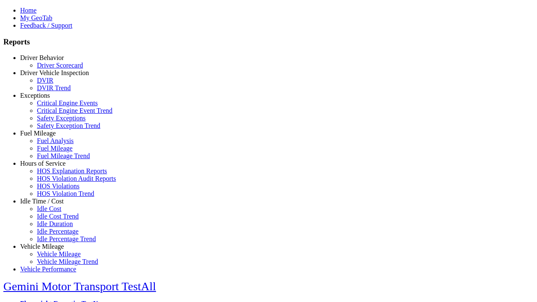 Image resolution: width=537 pixels, height=302 pixels. Describe the element at coordinates (80, 286) in the screenshot. I see `a: Gemini Motor Transport TestAll` at that location.